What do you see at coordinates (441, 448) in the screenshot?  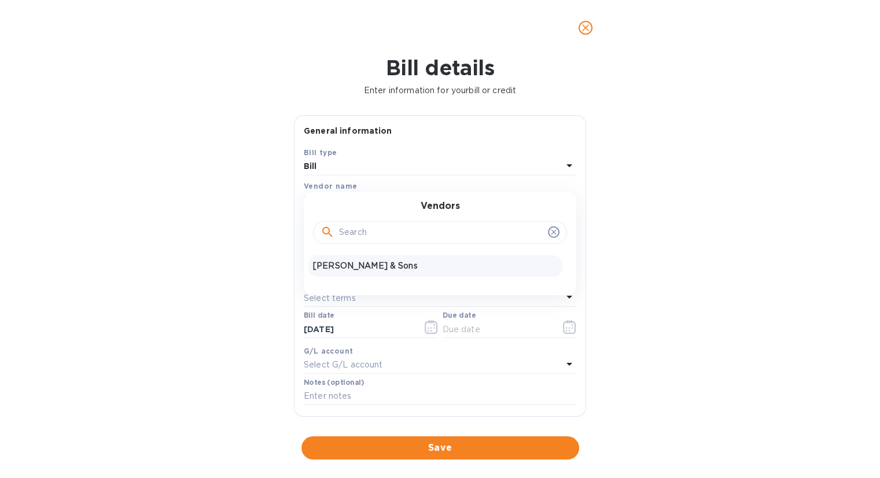 I see `button: Save` at bounding box center [441, 448].